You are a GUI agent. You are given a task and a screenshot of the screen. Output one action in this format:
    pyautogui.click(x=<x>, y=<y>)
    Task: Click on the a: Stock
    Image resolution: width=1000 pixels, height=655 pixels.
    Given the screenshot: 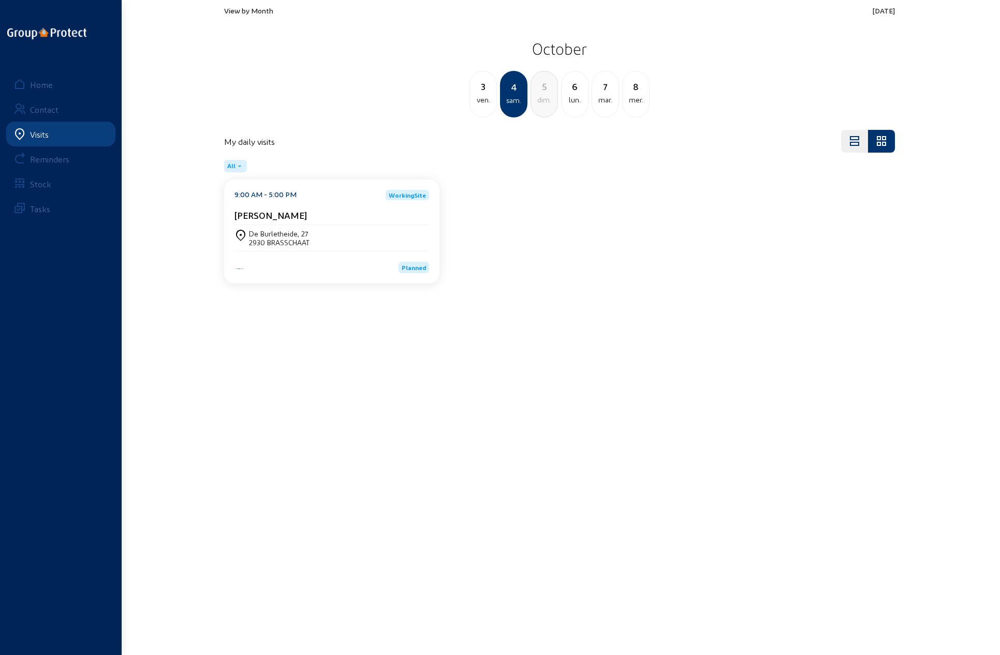 What is the action you would take?
    pyautogui.click(x=61, y=184)
    